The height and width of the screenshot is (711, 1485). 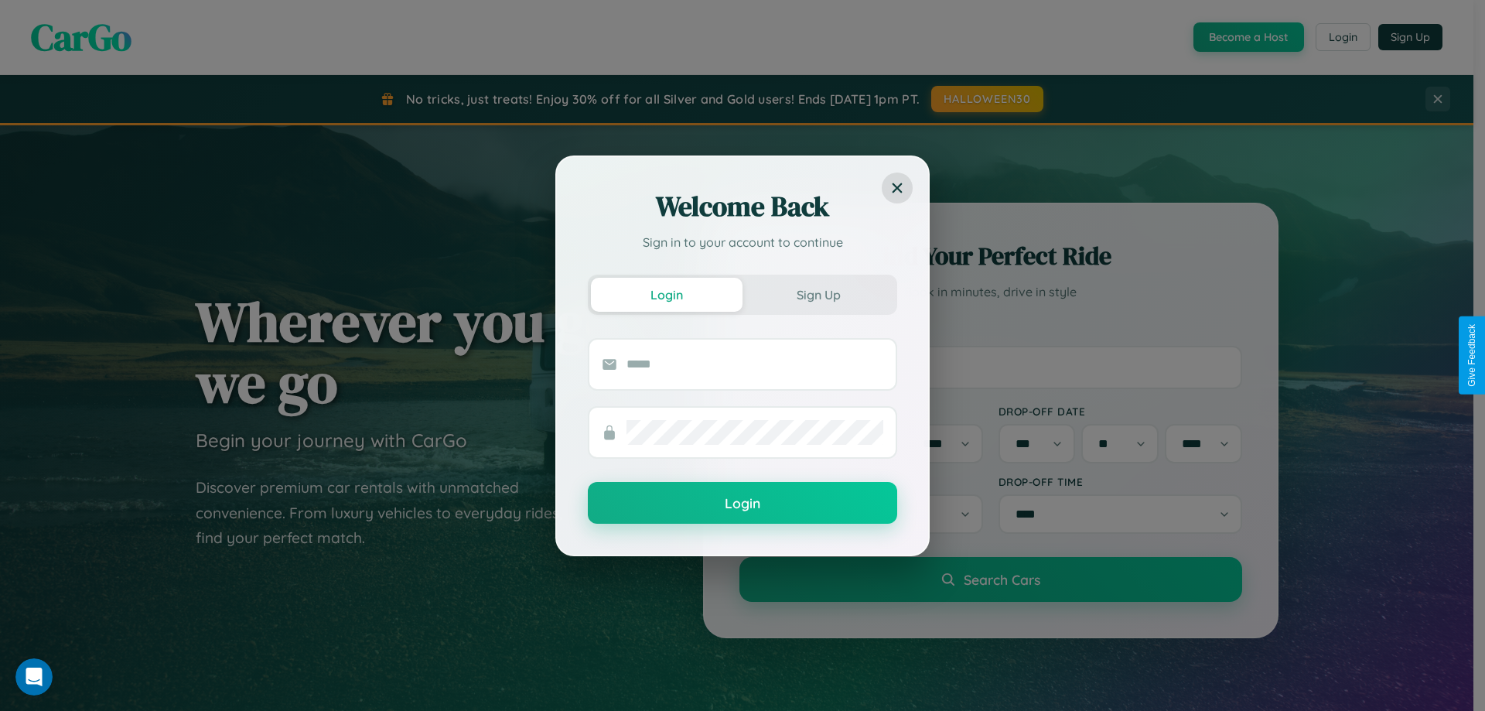 I want to click on h2: Welcome Back, so click(x=743, y=207).